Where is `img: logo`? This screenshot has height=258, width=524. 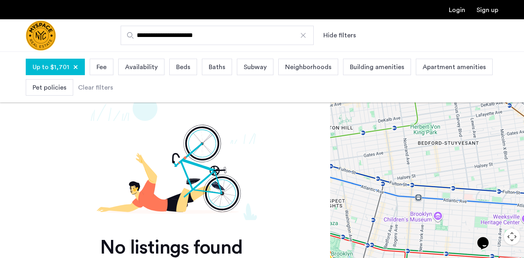 img: logo is located at coordinates (41, 35).